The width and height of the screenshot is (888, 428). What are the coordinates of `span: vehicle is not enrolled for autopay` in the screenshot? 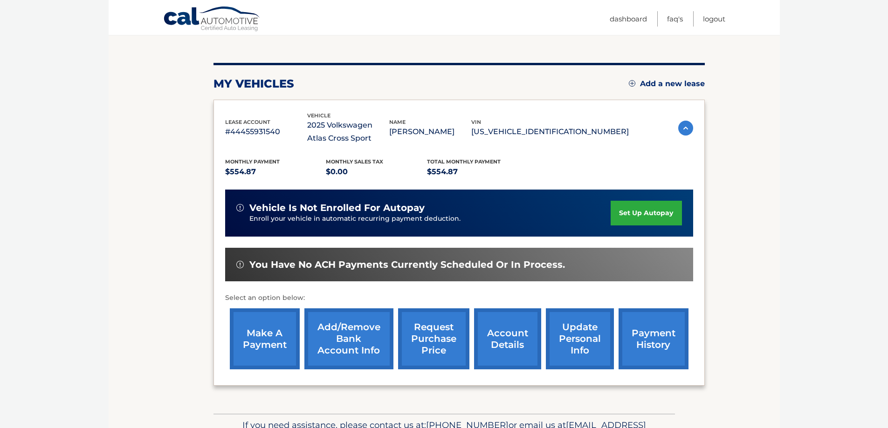 It's located at (337, 208).